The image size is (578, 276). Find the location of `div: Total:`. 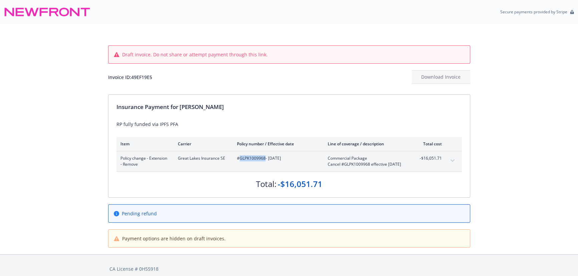

div: Total: is located at coordinates (266, 184).